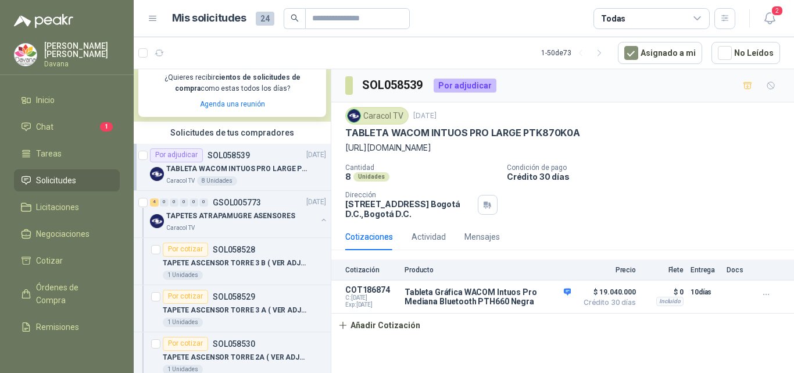  Describe the element at coordinates (67, 127) in the screenshot. I see `a: Chat1` at that location.